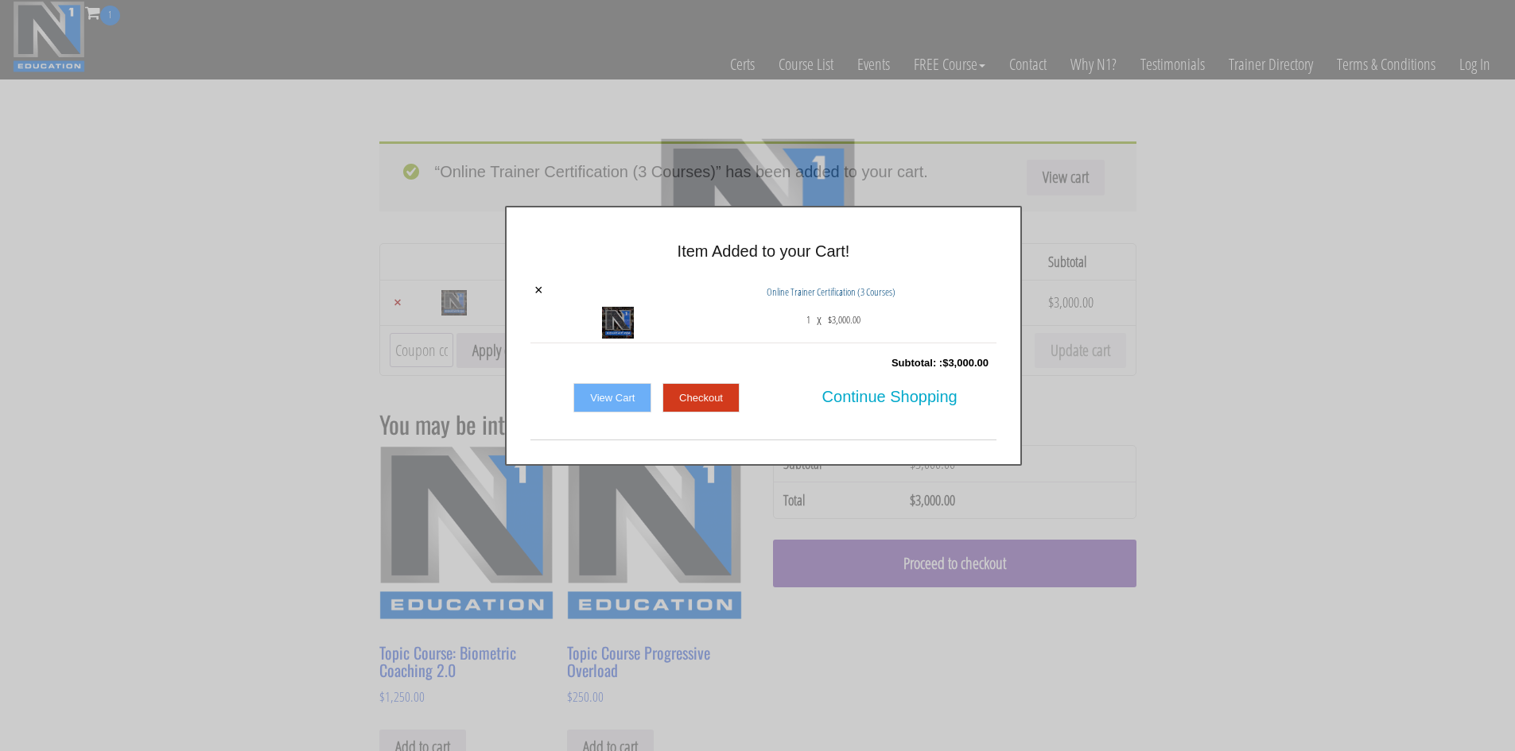 The height and width of the screenshot is (751, 1515). What do you see at coordinates (890, 397) in the screenshot?
I see `span: Continue Shopping` at bounding box center [890, 397].